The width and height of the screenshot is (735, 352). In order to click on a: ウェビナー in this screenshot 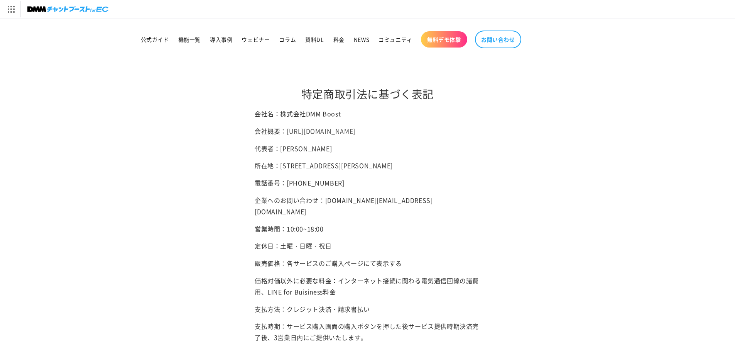, I will do `click(255, 39)`.